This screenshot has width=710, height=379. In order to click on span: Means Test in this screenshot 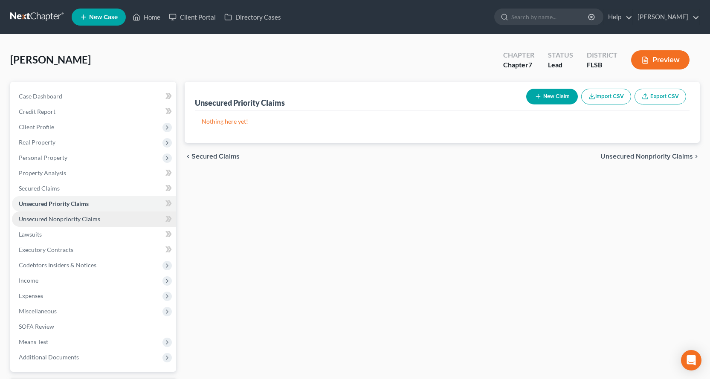, I will do `click(33, 341)`.